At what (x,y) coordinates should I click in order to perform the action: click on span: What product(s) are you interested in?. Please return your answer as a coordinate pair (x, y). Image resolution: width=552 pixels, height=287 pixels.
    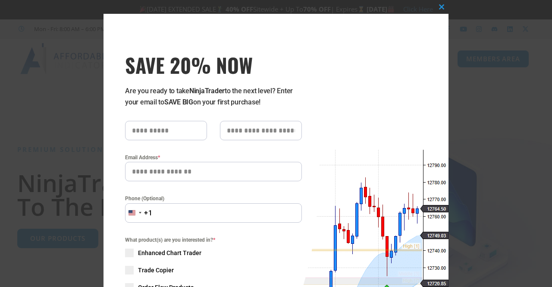
    Looking at the image, I should click on (214, 240).